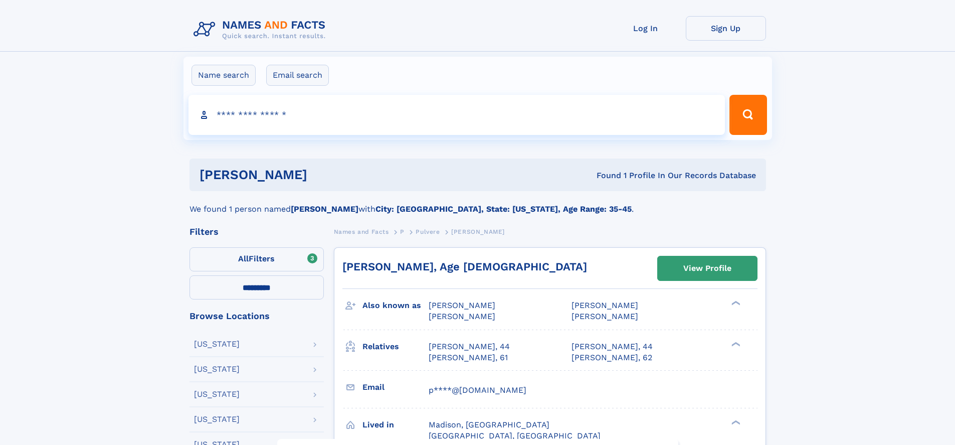 The image size is (955, 445). Describe the element at coordinates (361, 231) in the screenshot. I see `a: Names and Facts` at that location.